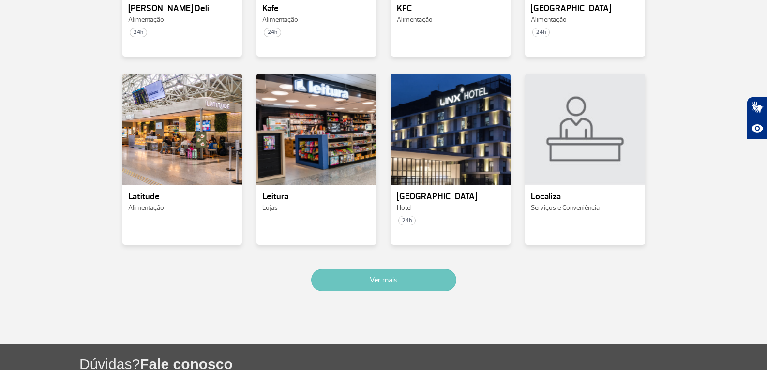 The image size is (767, 370). I want to click on button: Abrir tradutor de língua de sinais., so click(757, 107).